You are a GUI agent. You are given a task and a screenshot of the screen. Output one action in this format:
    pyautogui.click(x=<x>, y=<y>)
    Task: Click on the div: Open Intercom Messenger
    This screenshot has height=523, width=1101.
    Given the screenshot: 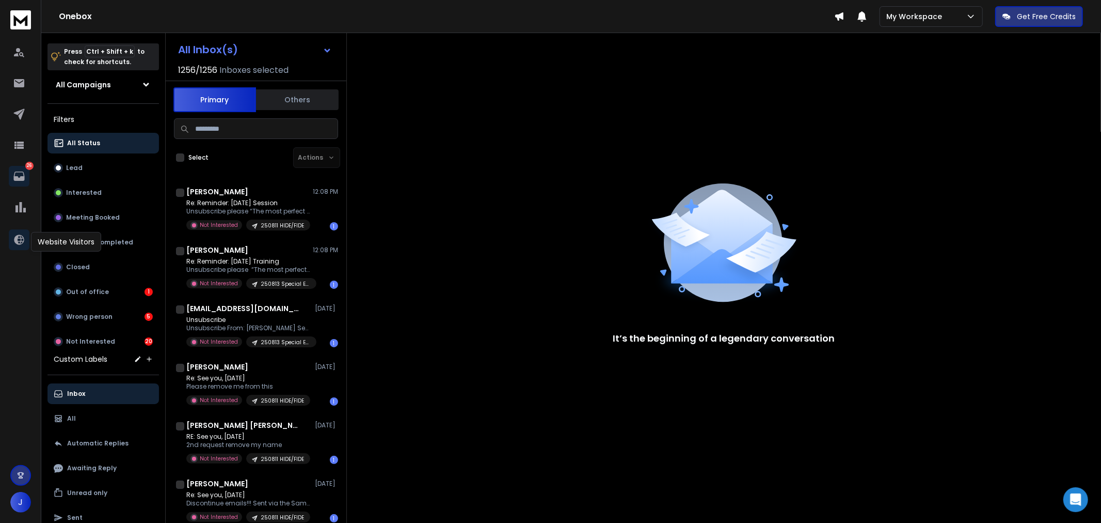 What is the action you would take?
    pyautogui.click(x=1076, y=499)
    